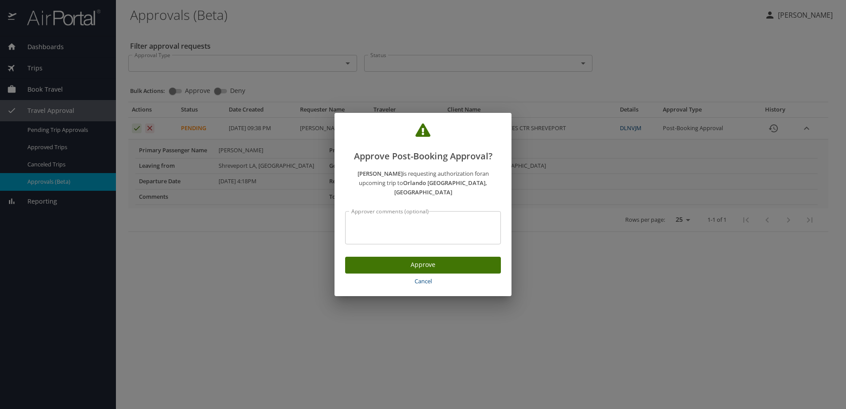 The image size is (846, 409). Describe the element at coordinates (423, 143) in the screenshot. I see `h2: Approve Post-Booking Approval?` at that location.